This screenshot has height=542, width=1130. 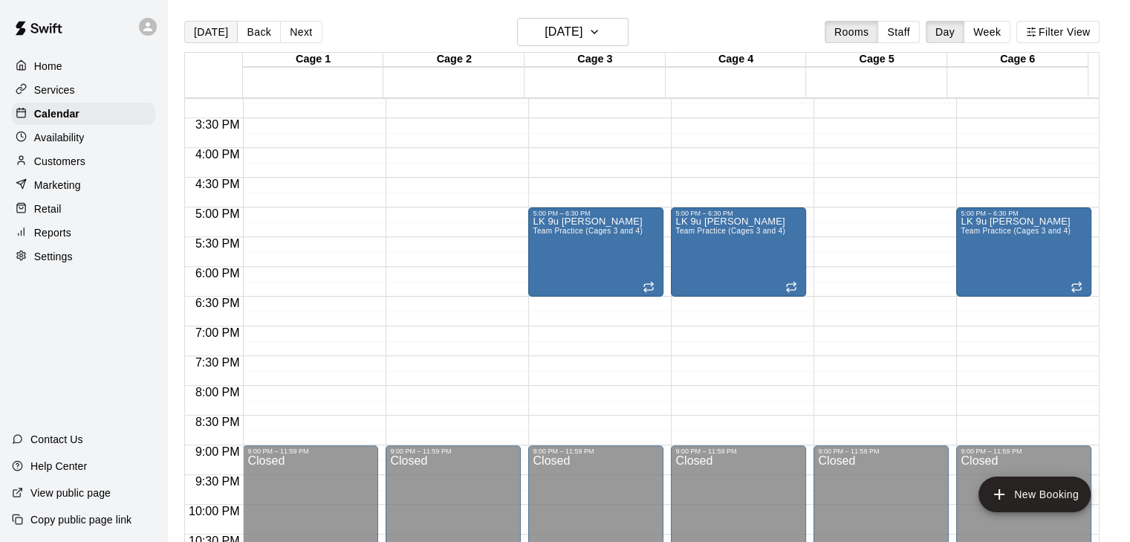 I want to click on div: Customers, so click(x=83, y=161).